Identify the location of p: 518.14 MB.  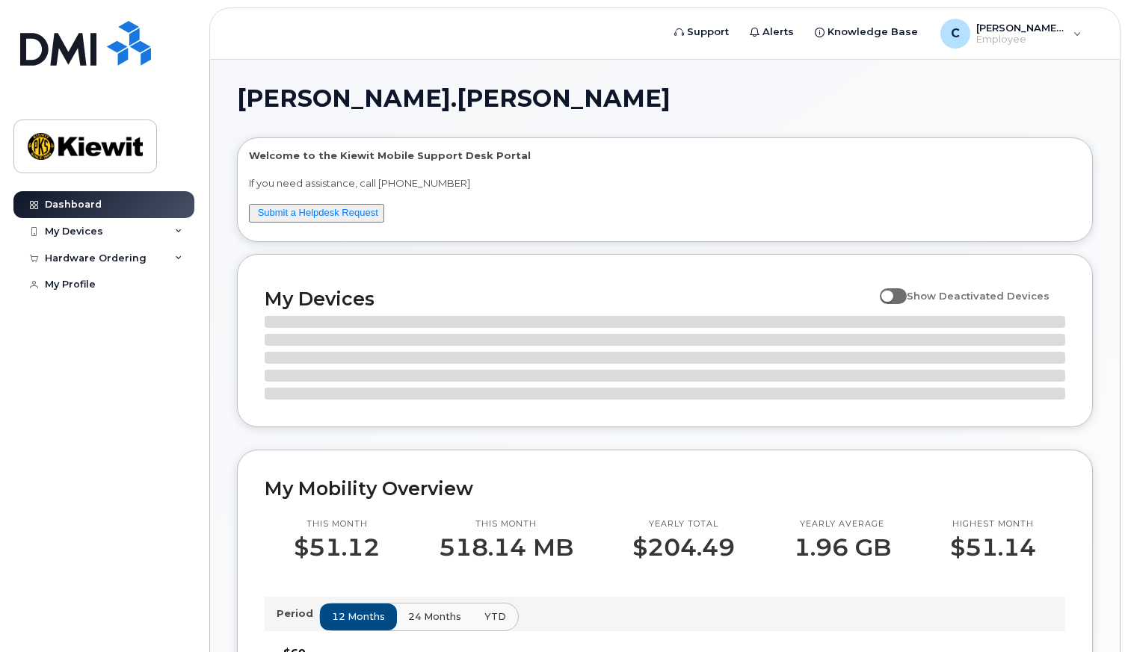
(506, 548).